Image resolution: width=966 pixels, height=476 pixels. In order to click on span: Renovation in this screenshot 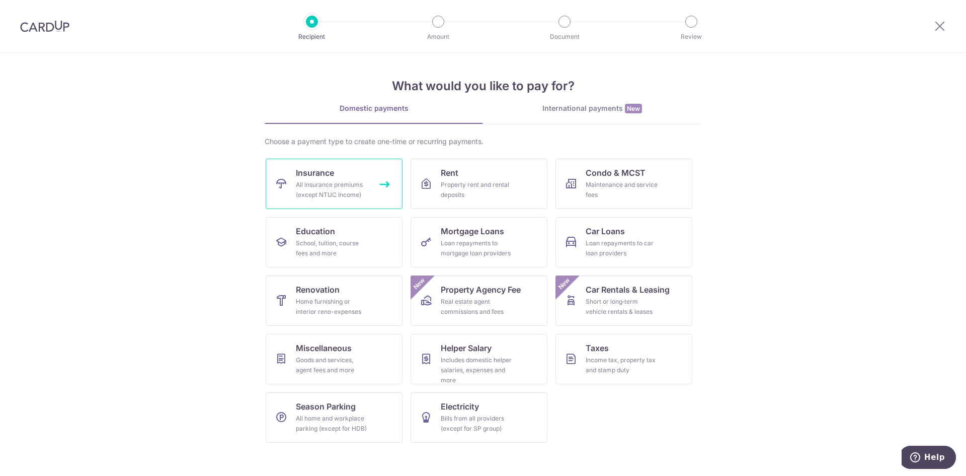, I will do `click(318, 289)`.